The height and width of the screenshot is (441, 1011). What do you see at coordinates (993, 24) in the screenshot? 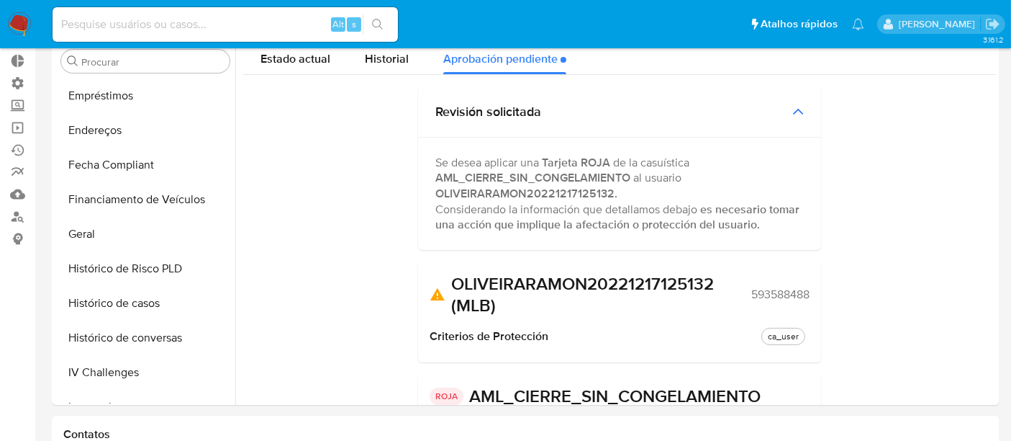
I see `a: Sair` at bounding box center [993, 24].